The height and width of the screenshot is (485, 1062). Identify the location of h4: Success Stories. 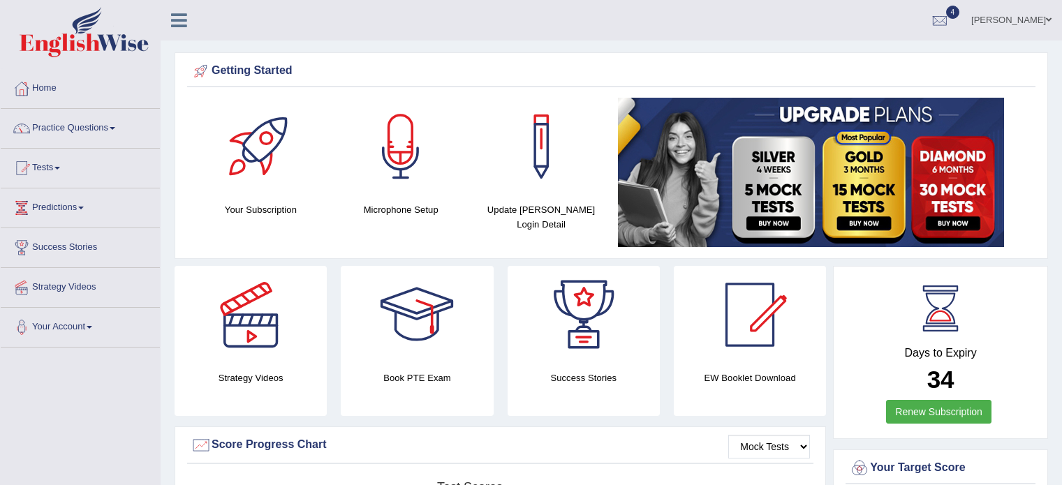
(584, 378).